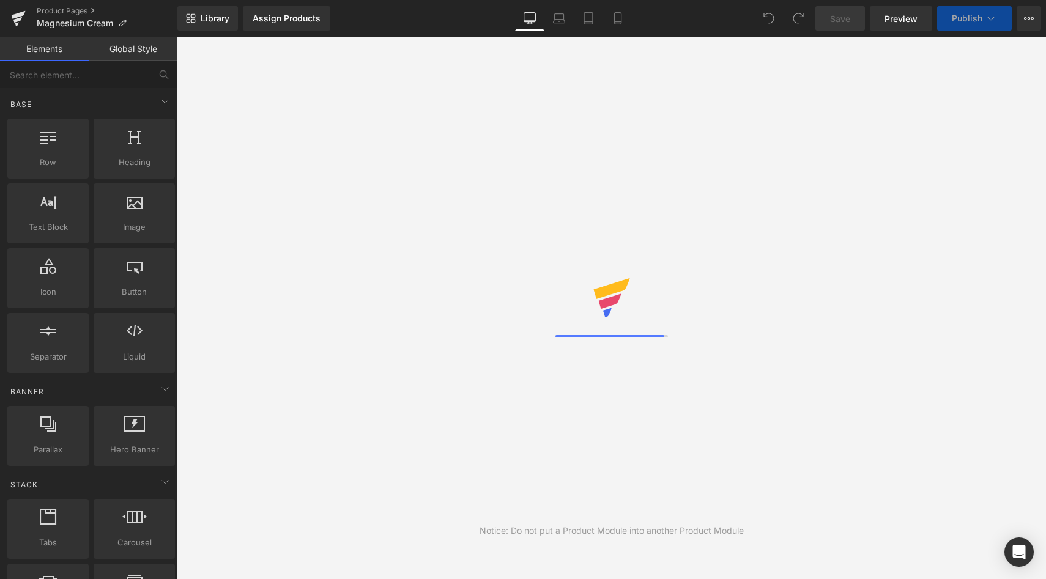  I want to click on button: Undo, so click(769, 18).